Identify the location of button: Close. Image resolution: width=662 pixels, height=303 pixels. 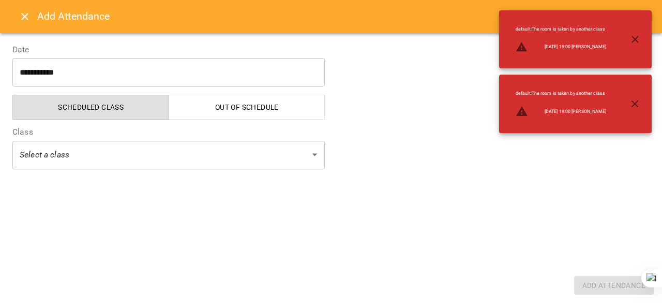
(25, 17).